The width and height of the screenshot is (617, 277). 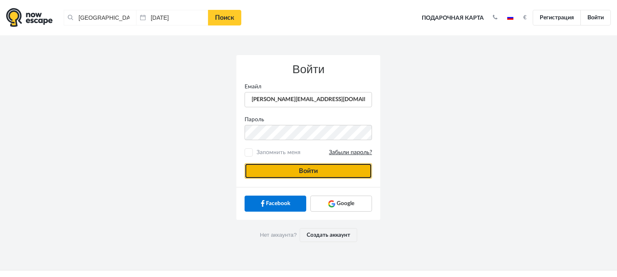 I want to click on input: Дата, so click(x=172, y=18).